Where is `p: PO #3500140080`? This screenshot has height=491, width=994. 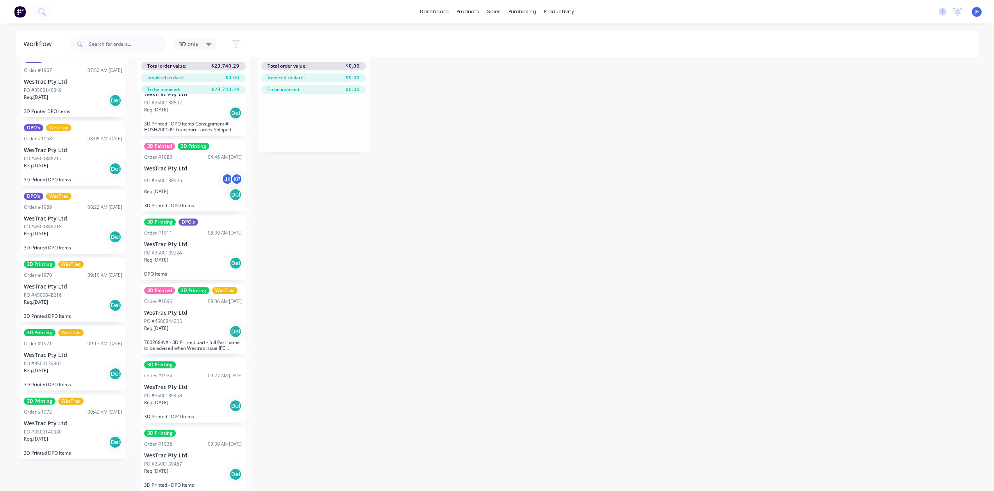 p: PO #3500140080 is located at coordinates (43, 432).